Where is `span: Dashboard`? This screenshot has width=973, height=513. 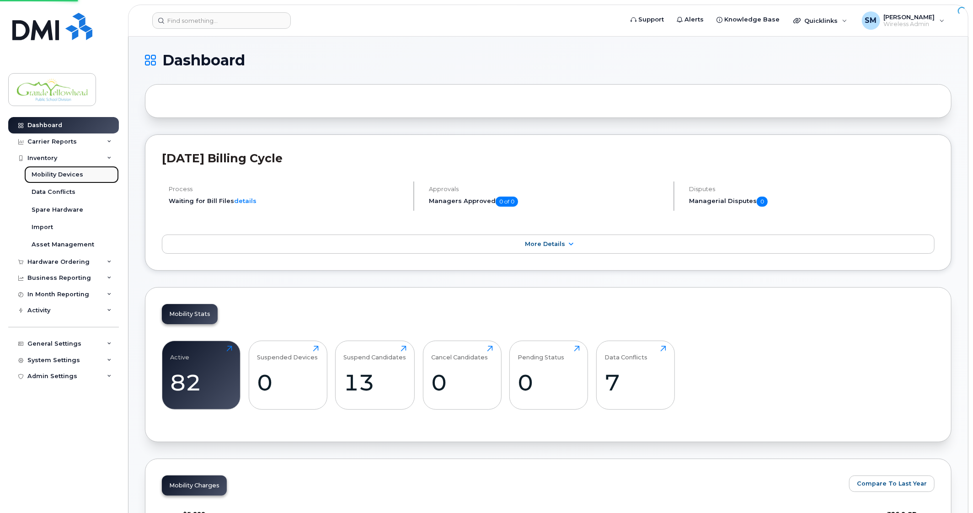 span: Dashboard is located at coordinates (204, 60).